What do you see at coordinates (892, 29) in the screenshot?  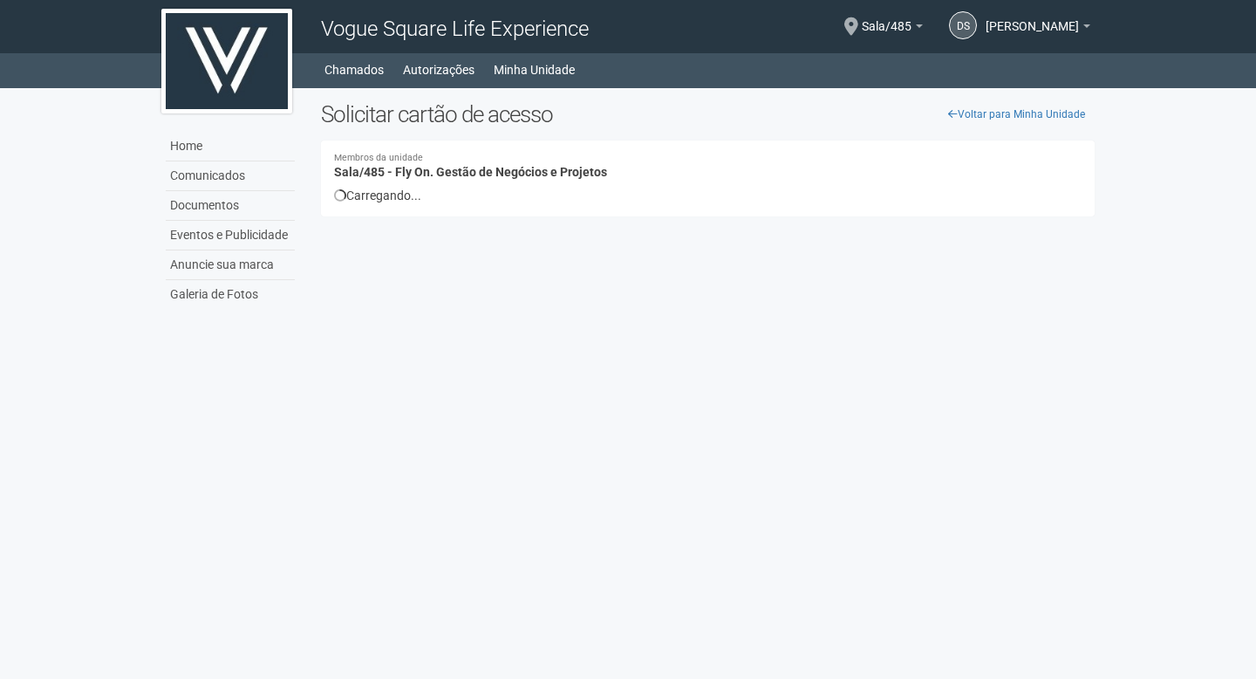 I see `a: Sala/485` at bounding box center [892, 29].